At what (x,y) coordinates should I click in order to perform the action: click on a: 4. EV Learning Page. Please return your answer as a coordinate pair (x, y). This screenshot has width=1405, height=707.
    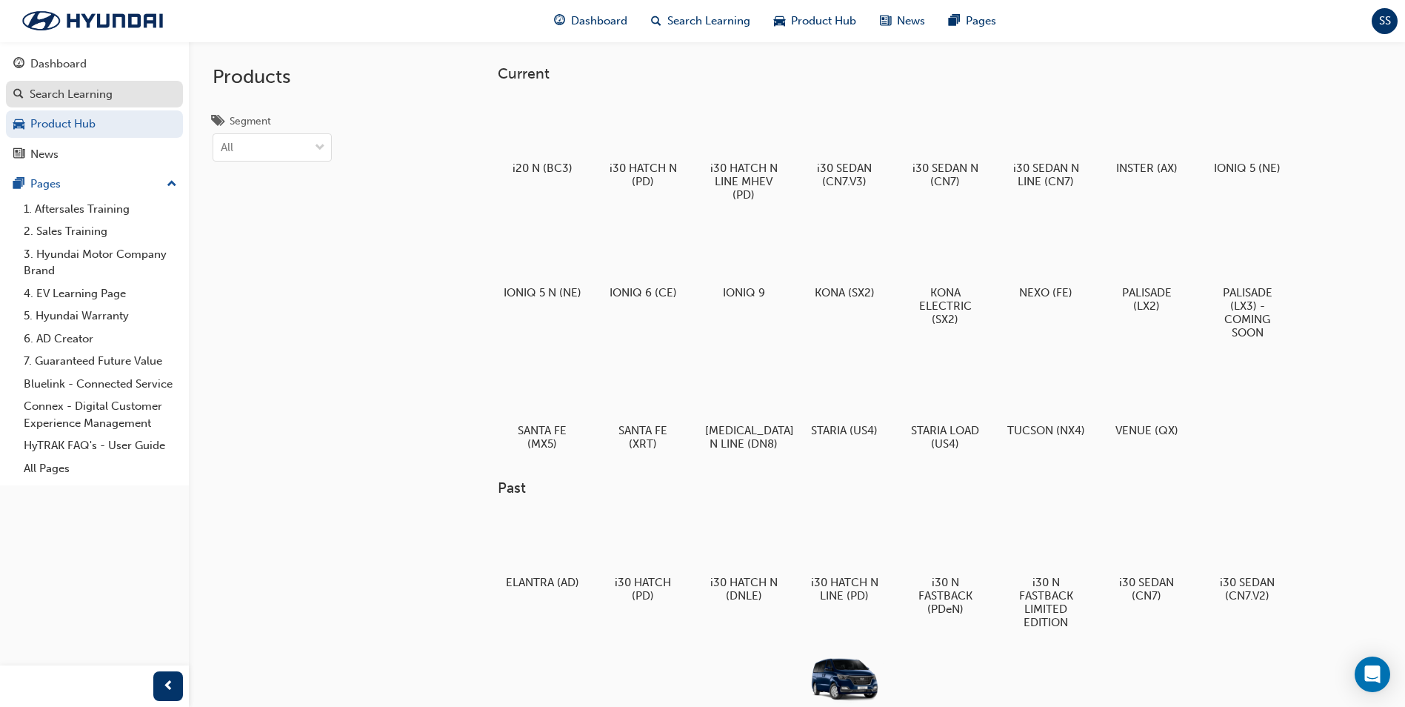
    Looking at the image, I should click on (100, 293).